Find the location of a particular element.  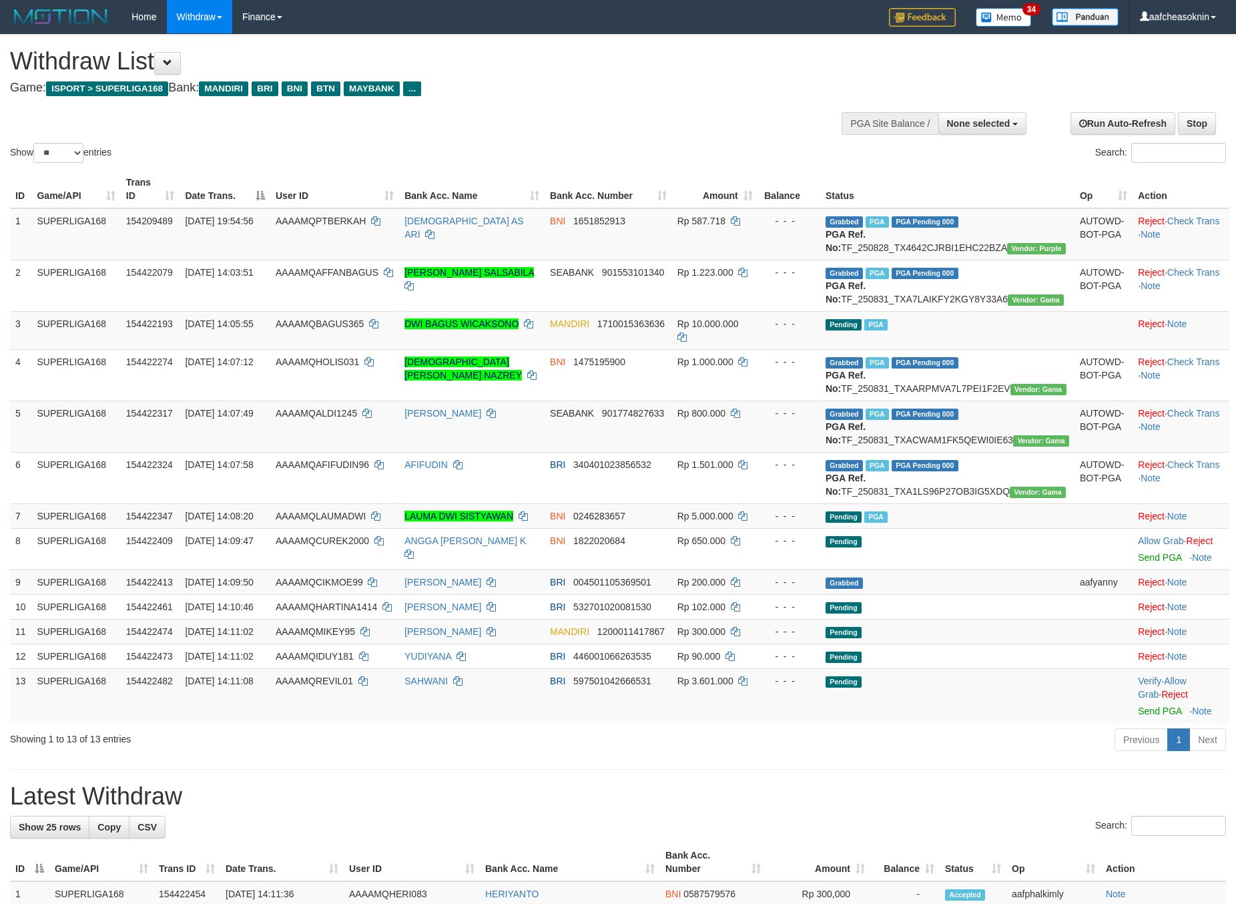

span: Copy is located at coordinates (109, 827).